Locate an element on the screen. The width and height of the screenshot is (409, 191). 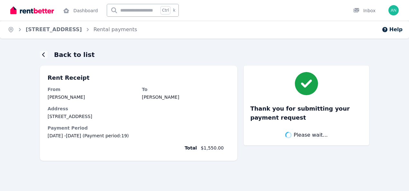
span: Please wait... is located at coordinates (310, 135).